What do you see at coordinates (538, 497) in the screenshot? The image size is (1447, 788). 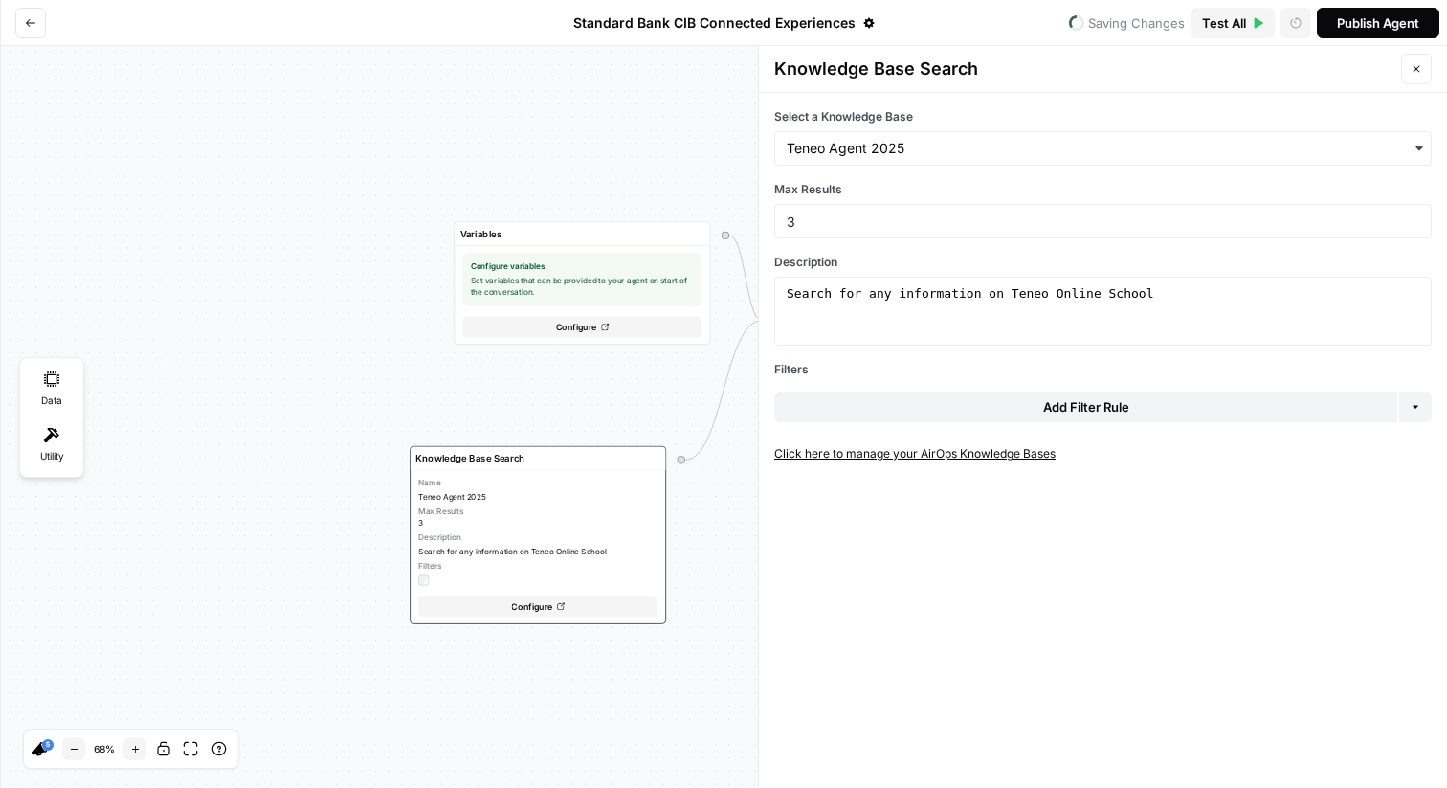 I see `span: Teneo Agent 2025` at bounding box center [538, 497].